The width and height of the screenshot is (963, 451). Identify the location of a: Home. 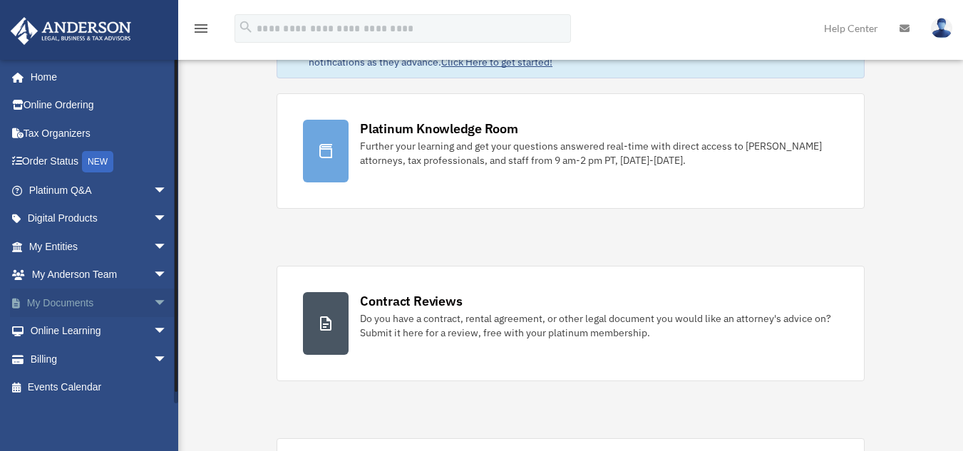
(95, 77).